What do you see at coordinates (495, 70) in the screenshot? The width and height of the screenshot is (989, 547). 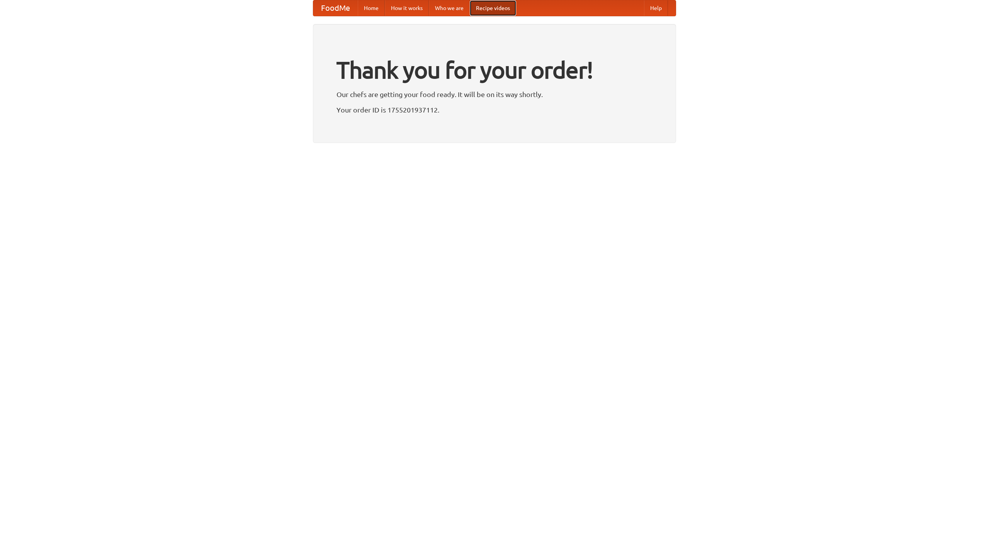 I see `h1: Thank you for your order!` at bounding box center [495, 70].